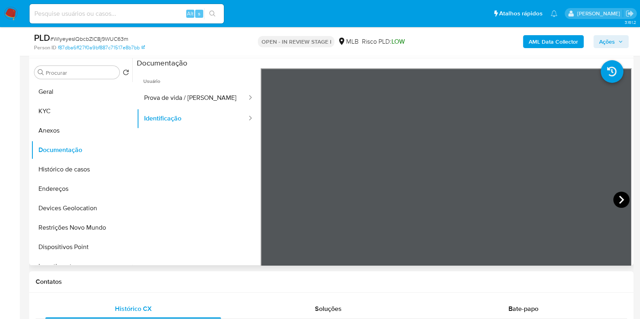 Image resolution: width=640 pixels, height=319 pixels. I want to click on button: Investimentos, so click(82, 267).